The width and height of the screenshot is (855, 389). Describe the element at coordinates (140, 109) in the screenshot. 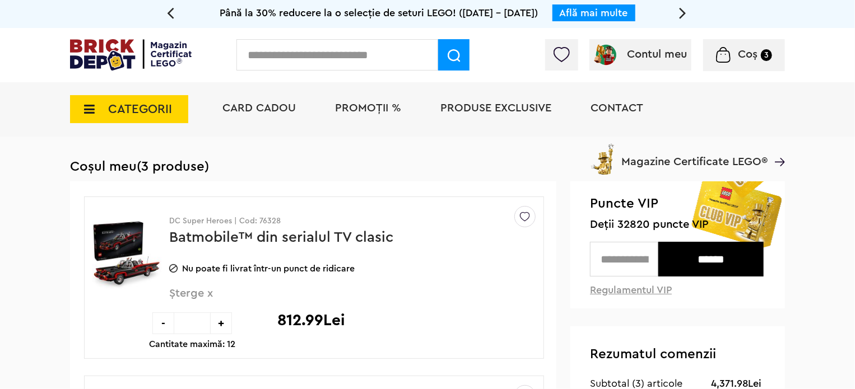

I see `span: CATEGORII` at that location.